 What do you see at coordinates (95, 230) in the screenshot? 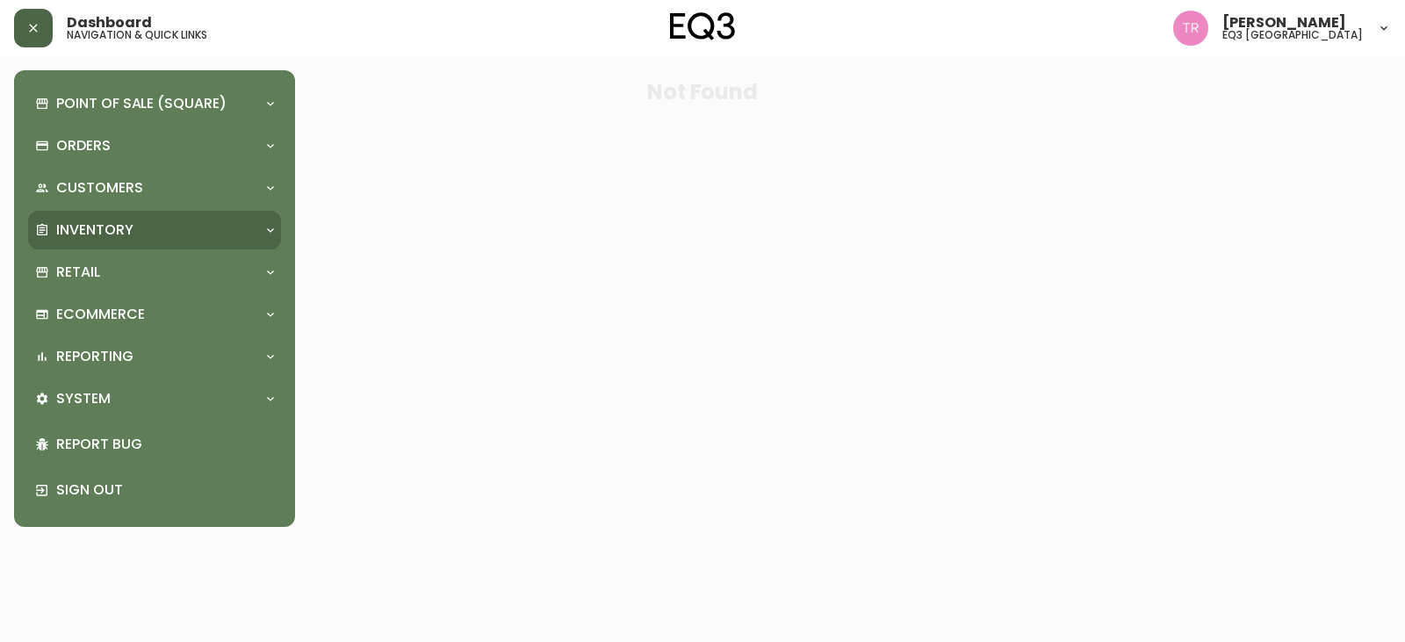
I see `p: Inventory` at bounding box center [95, 230].